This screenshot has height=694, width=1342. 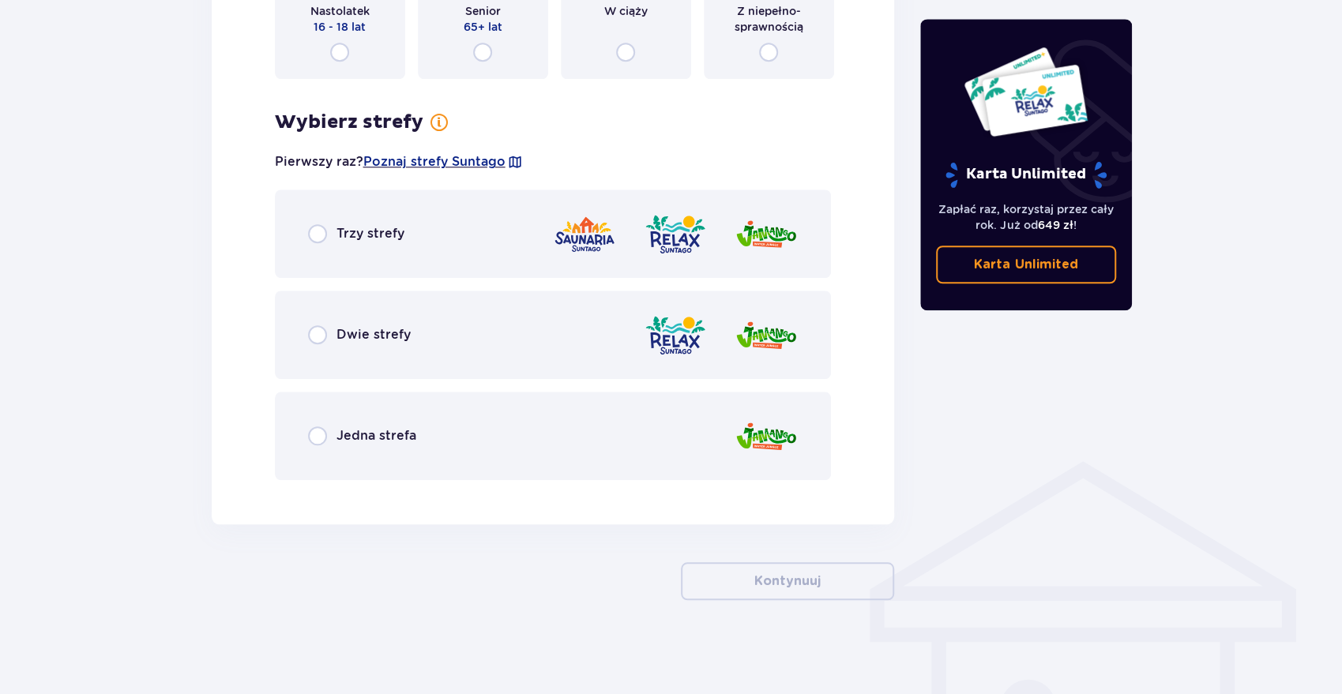 I want to click on span: Z niepełno­sprawnością, so click(x=768, y=19).